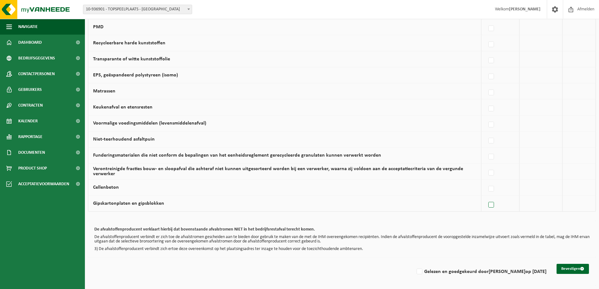  I want to click on span: Contactpersonen, so click(36, 74).